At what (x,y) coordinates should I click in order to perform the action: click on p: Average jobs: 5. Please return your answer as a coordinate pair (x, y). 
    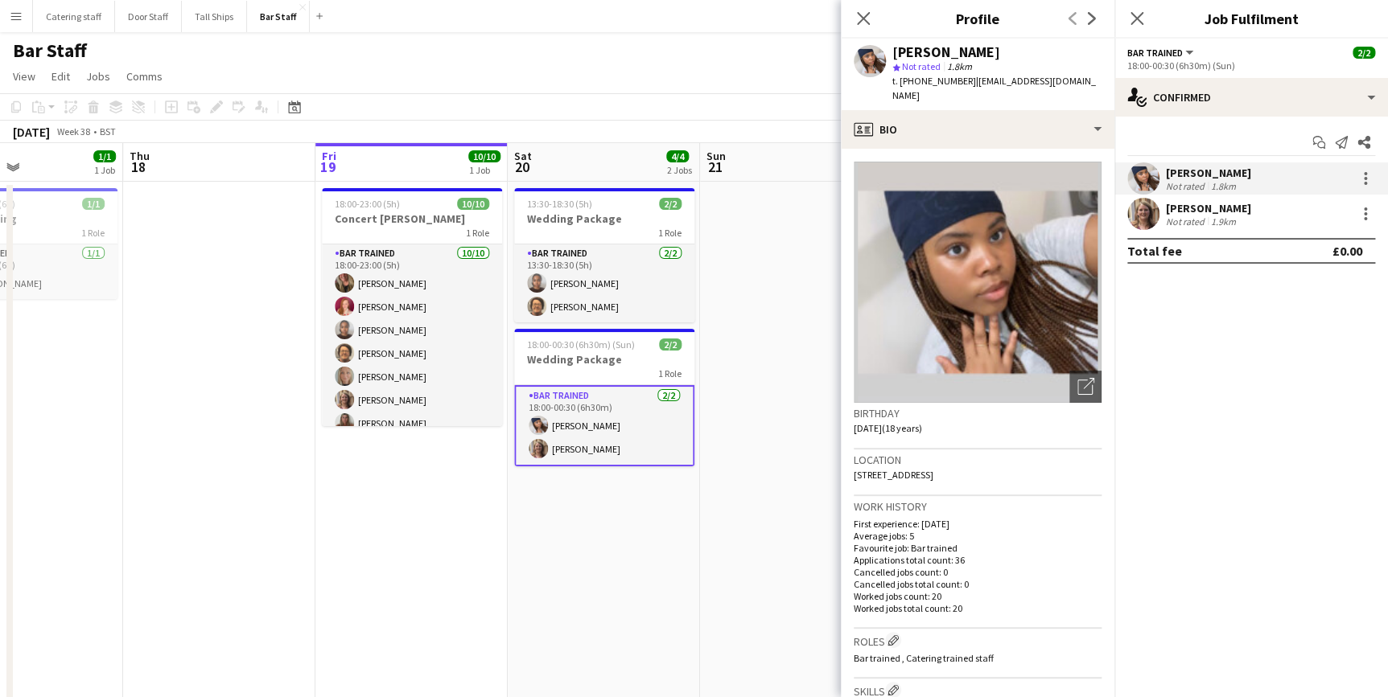
    Looking at the image, I should click on (977, 536).